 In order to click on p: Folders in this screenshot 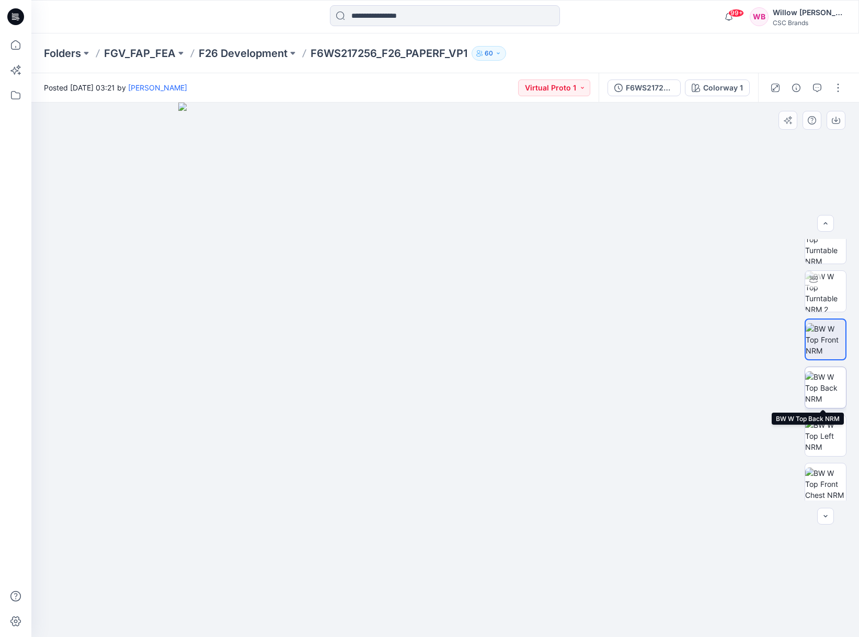, I will do `click(62, 53)`.